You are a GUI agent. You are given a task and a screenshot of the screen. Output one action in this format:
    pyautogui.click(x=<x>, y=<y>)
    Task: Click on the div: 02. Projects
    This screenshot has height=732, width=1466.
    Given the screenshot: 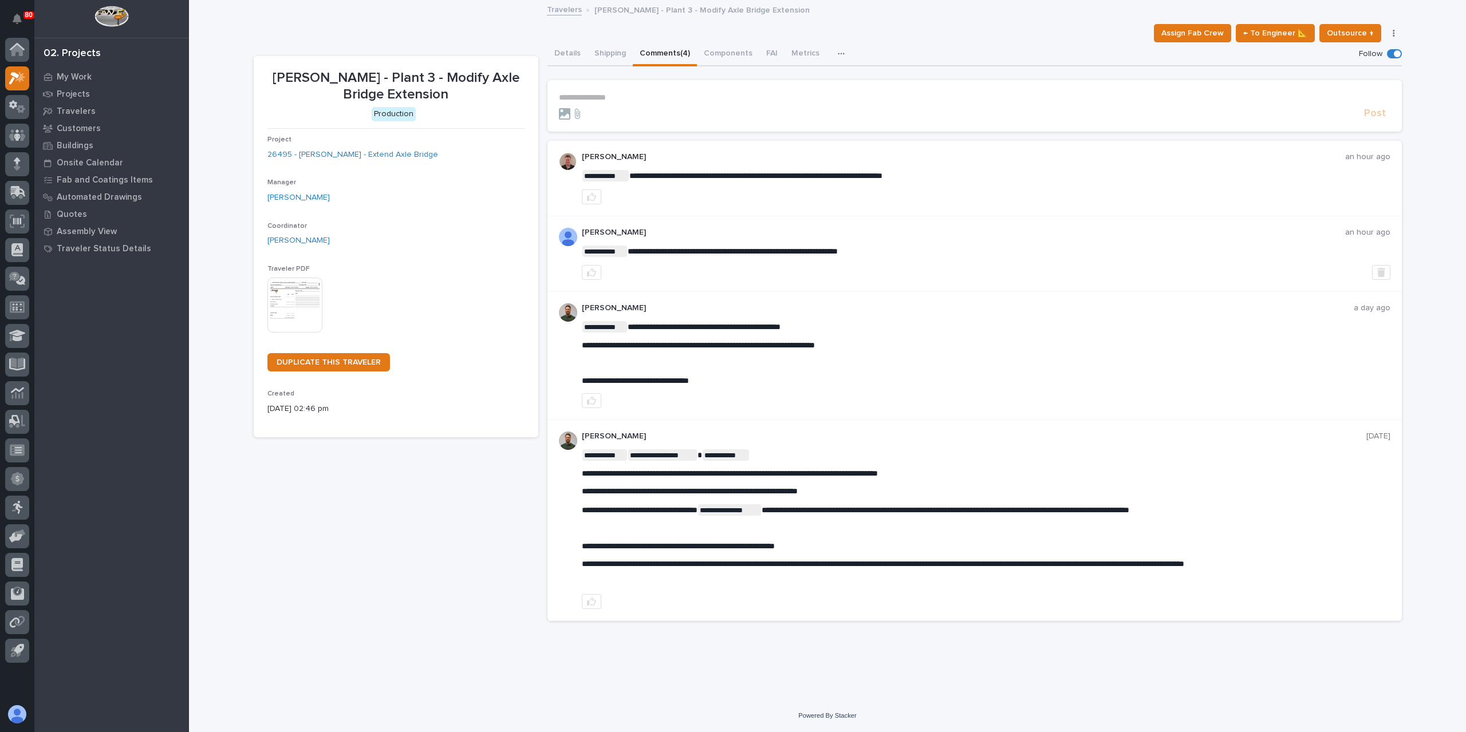 What is the action you would take?
    pyautogui.click(x=72, y=54)
    